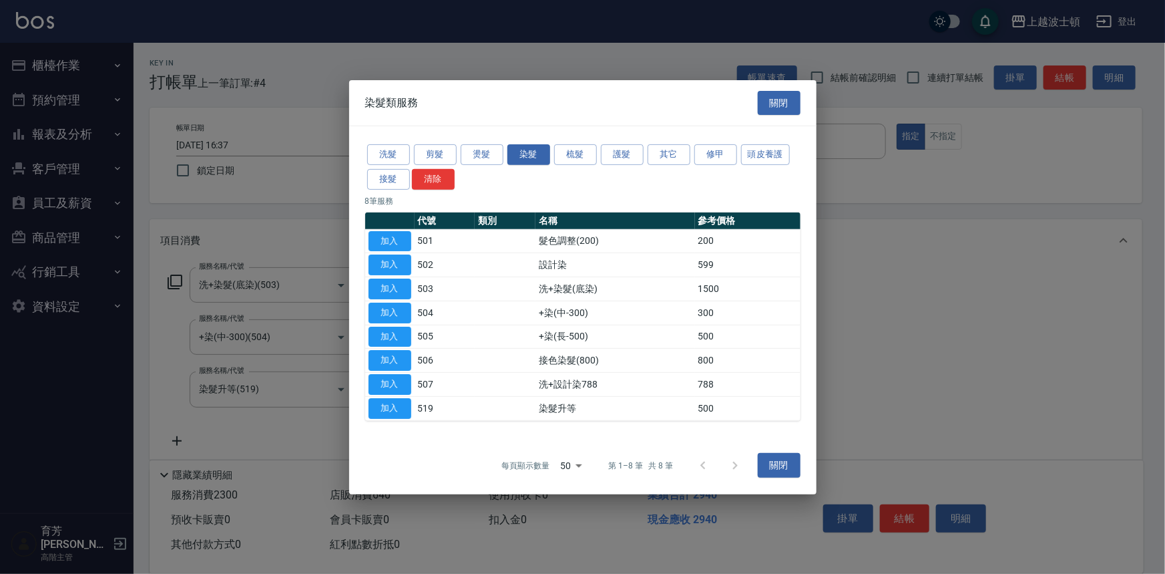  What do you see at coordinates (445, 337) in the screenshot?
I see `td: 505` at bounding box center [445, 337].